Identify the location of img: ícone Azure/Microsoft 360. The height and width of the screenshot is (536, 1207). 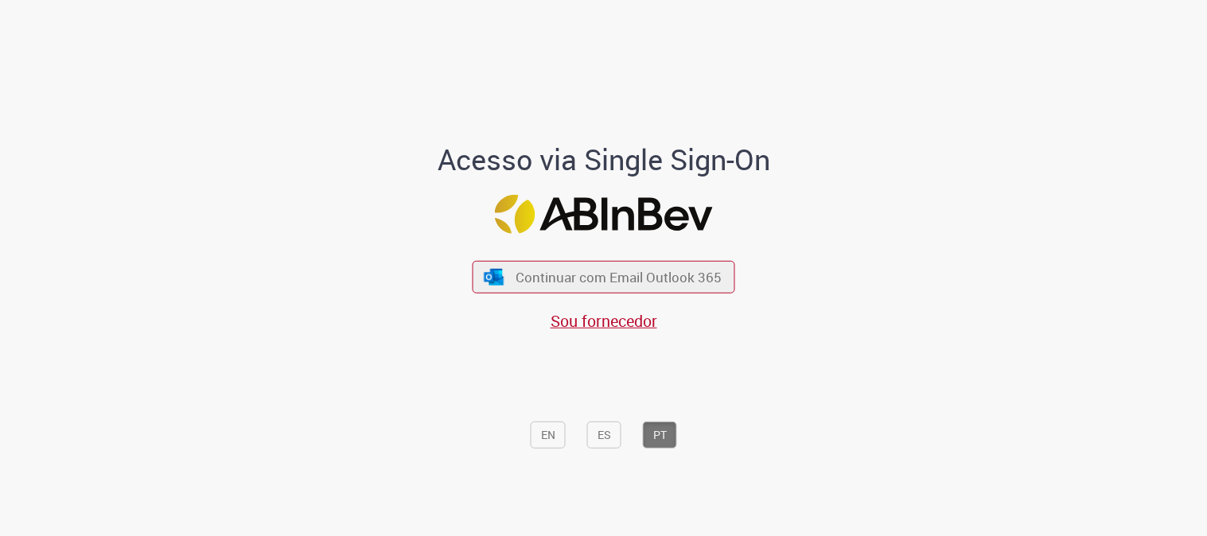
(493, 276).